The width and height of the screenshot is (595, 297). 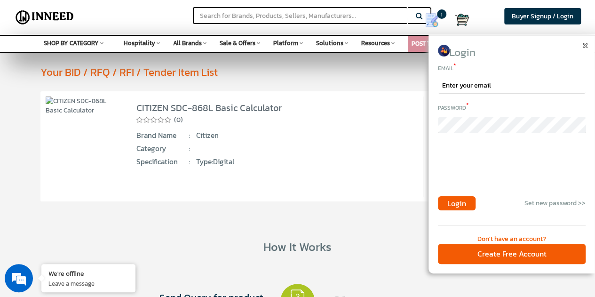 I want to click on span: SHOP BY CATEGORY, so click(x=71, y=43).